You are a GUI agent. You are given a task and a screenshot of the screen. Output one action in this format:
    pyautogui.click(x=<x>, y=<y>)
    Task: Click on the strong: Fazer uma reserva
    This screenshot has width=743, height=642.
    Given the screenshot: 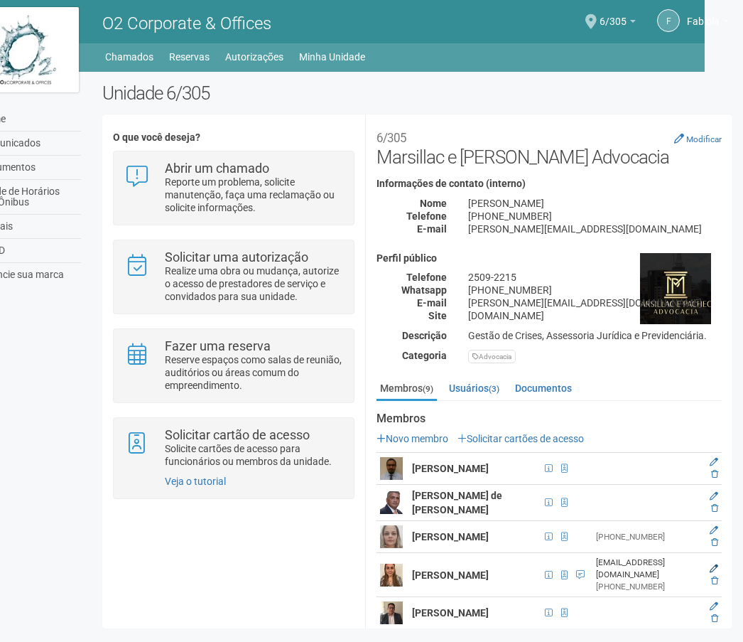 What is the action you would take?
    pyautogui.click(x=217, y=345)
    